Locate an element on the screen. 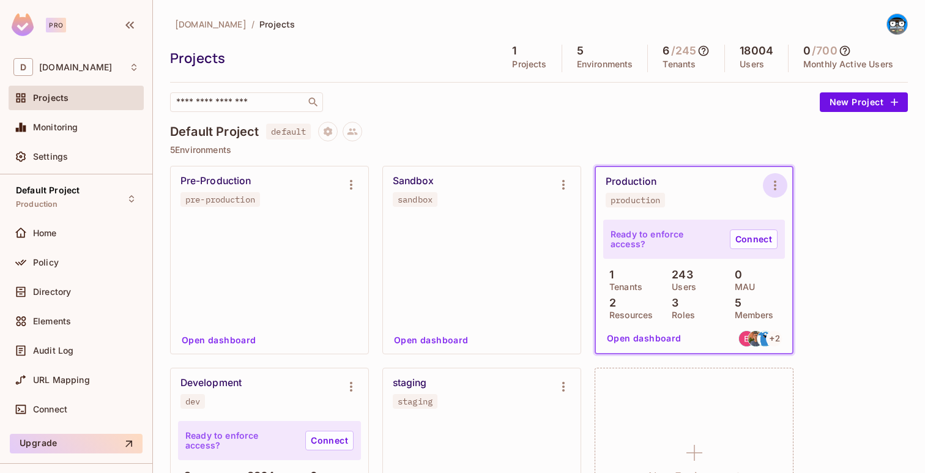  div: Development is located at coordinates (211, 383).